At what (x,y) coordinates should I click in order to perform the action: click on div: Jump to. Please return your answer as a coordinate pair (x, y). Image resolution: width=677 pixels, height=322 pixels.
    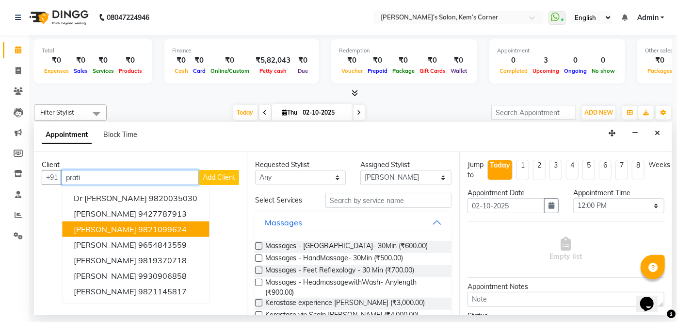
    Looking at the image, I should click on (476, 170).